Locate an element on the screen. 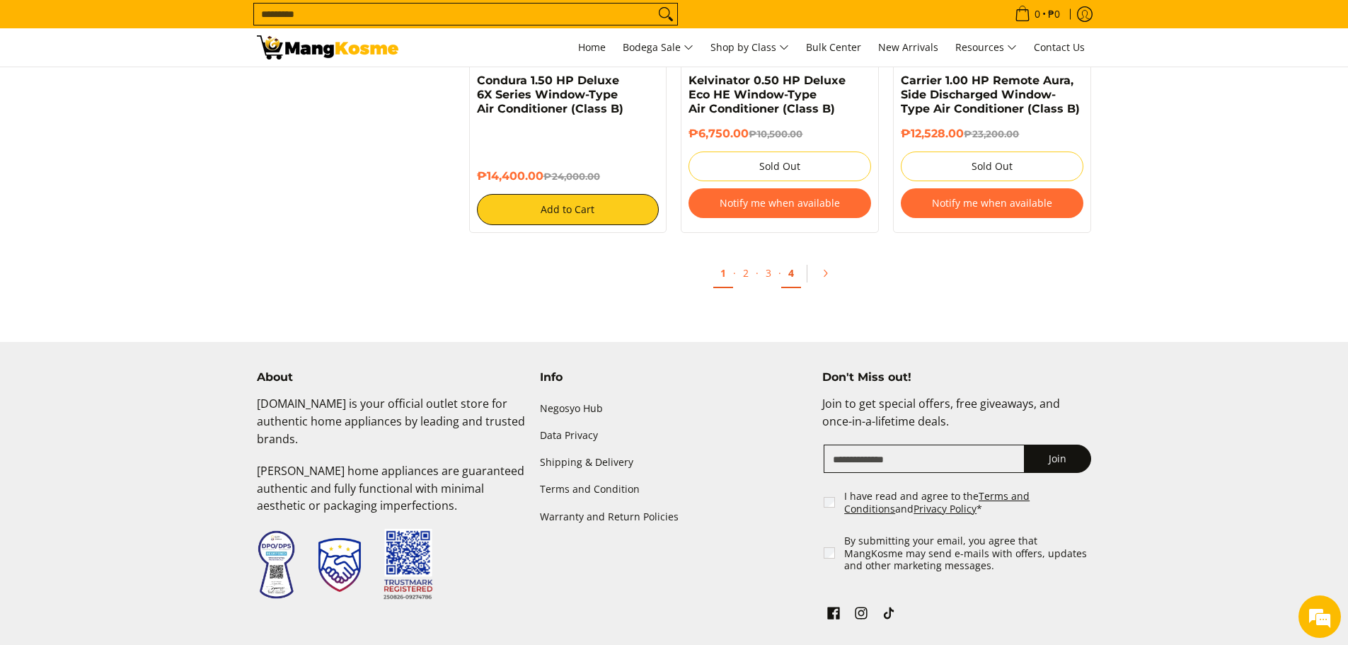 This screenshot has height=645, width=1348. button: Search is located at coordinates (666, 14).